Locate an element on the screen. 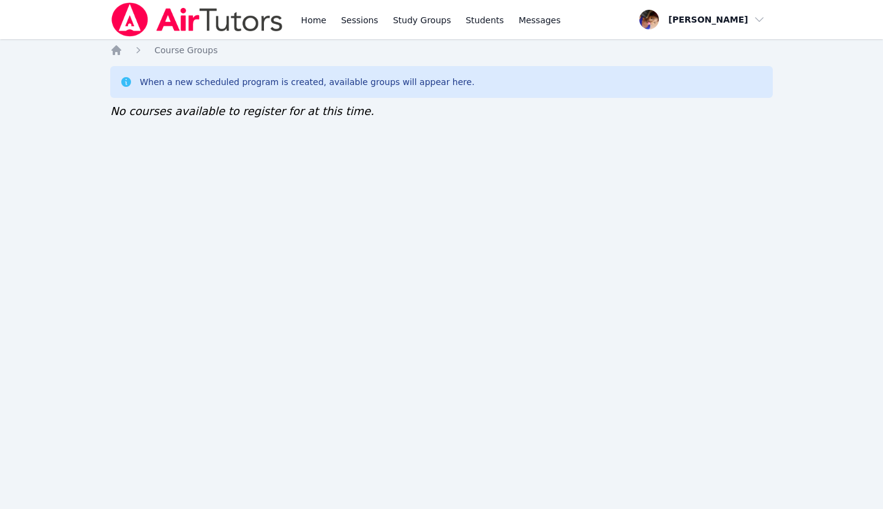 The image size is (883, 509). span: No courses available to register for at this time. is located at coordinates (242, 111).